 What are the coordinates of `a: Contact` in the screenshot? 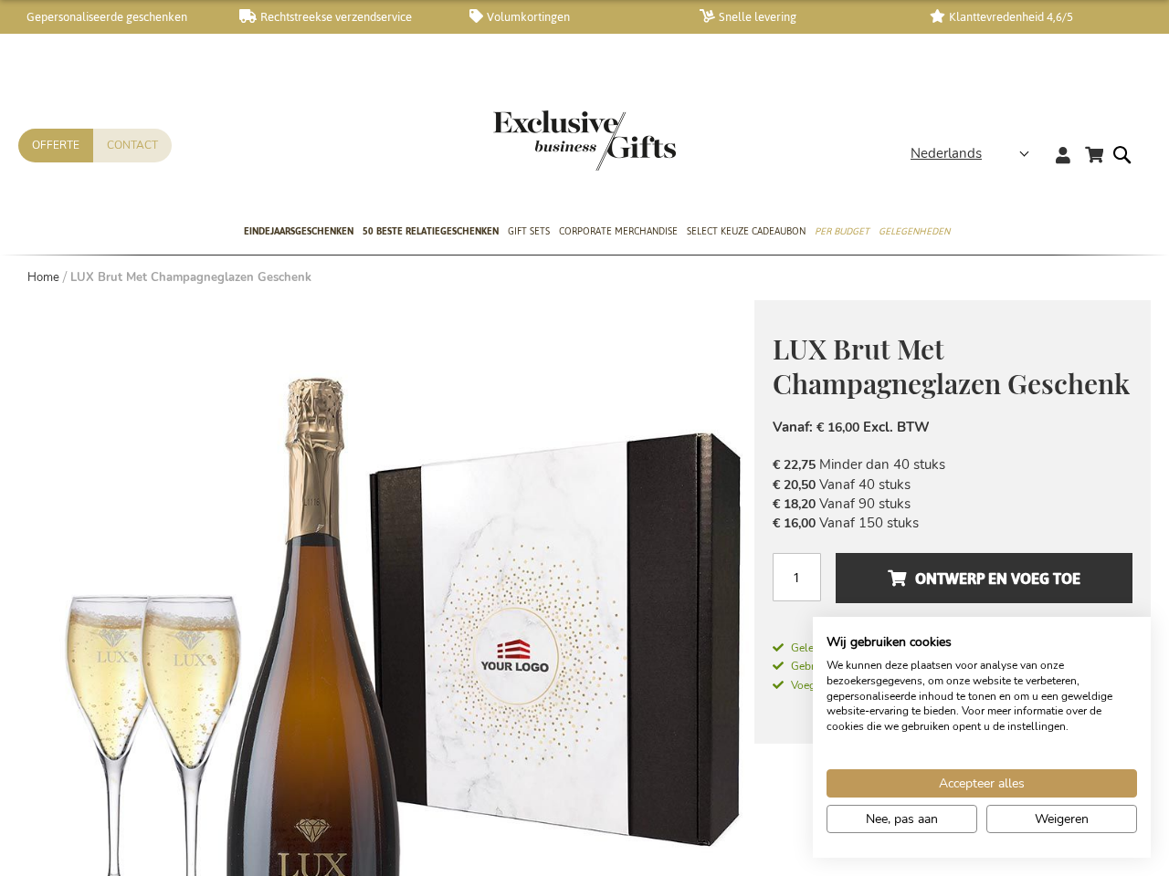 It's located at (132, 145).